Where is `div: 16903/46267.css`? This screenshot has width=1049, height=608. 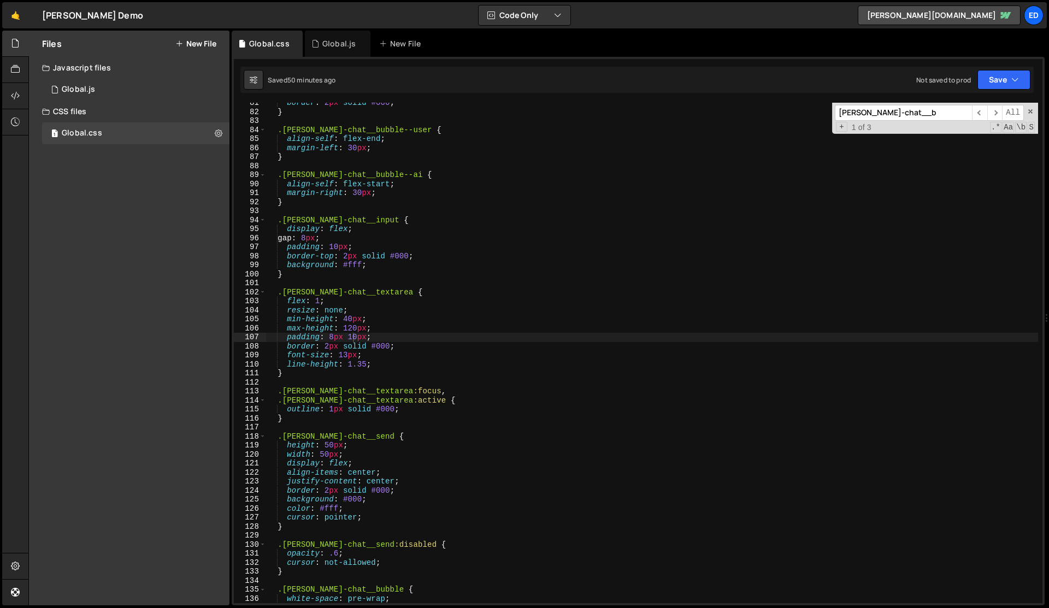 div: 16903/46267.css is located at coordinates (136, 133).